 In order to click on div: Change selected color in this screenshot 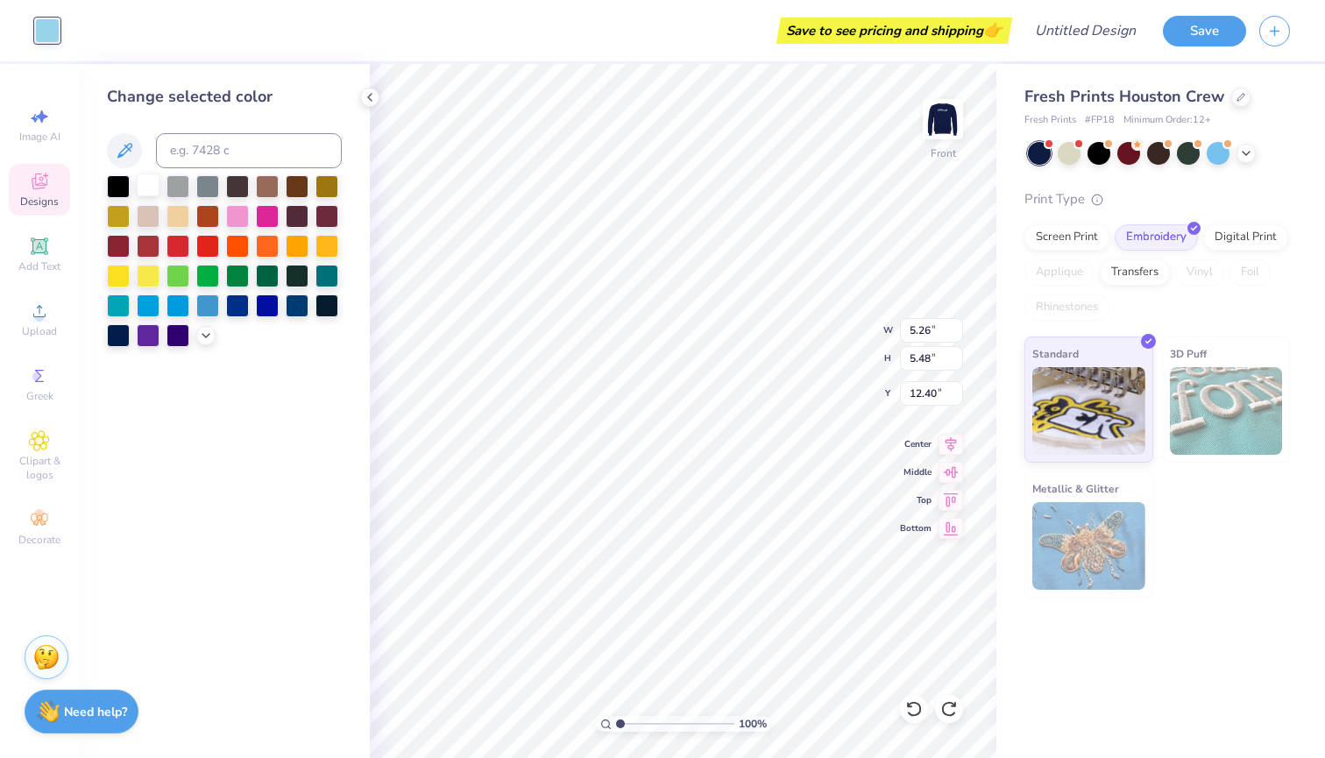, I will do `click(224, 96)`.